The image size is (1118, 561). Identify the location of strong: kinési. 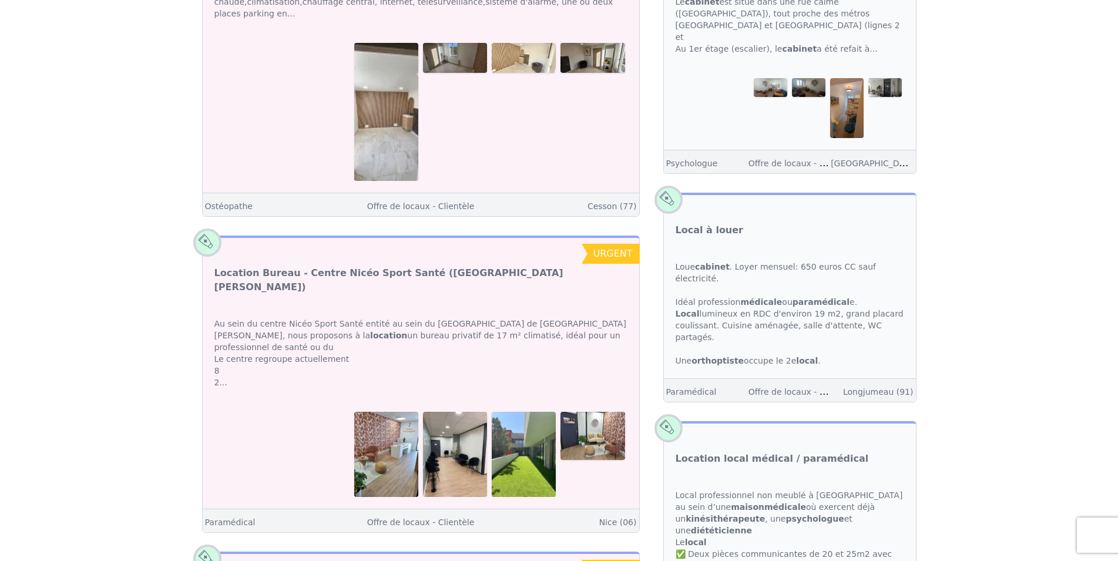
(725, 519).